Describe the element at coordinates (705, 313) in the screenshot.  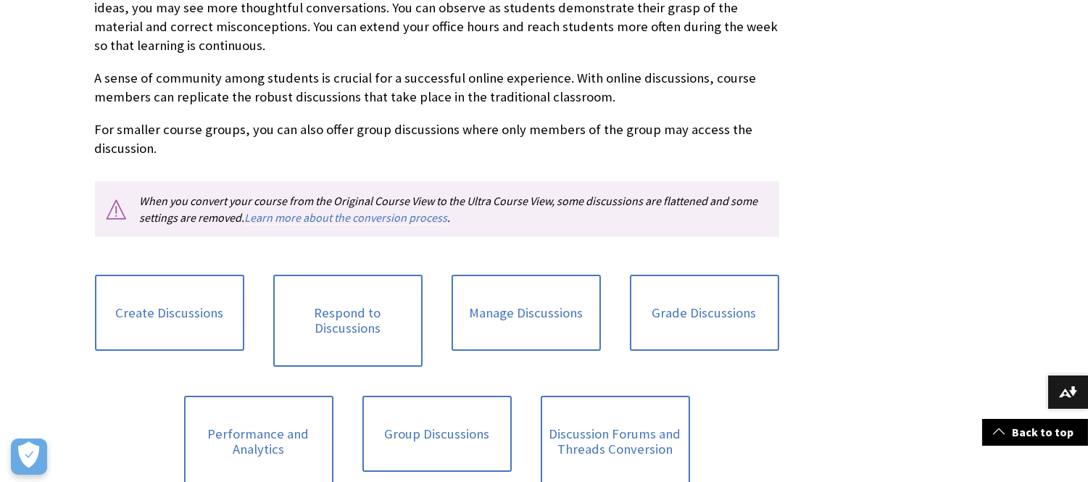
I see `a: Grade Discussions` at that location.